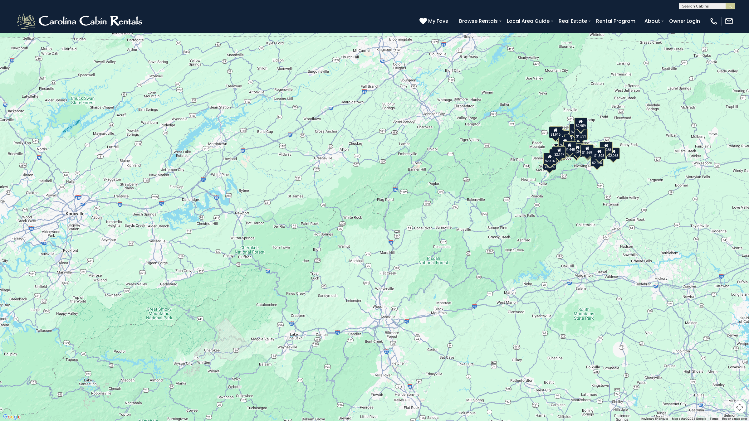 The height and width of the screenshot is (421, 749). Describe the element at coordinates (587, 150) in the screenshot. I see `div: $1,869` at that location.